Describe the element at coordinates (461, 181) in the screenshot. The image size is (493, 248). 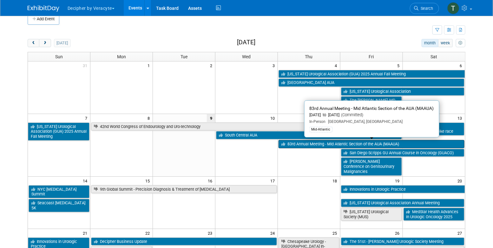
I see `span: 20` at that location.